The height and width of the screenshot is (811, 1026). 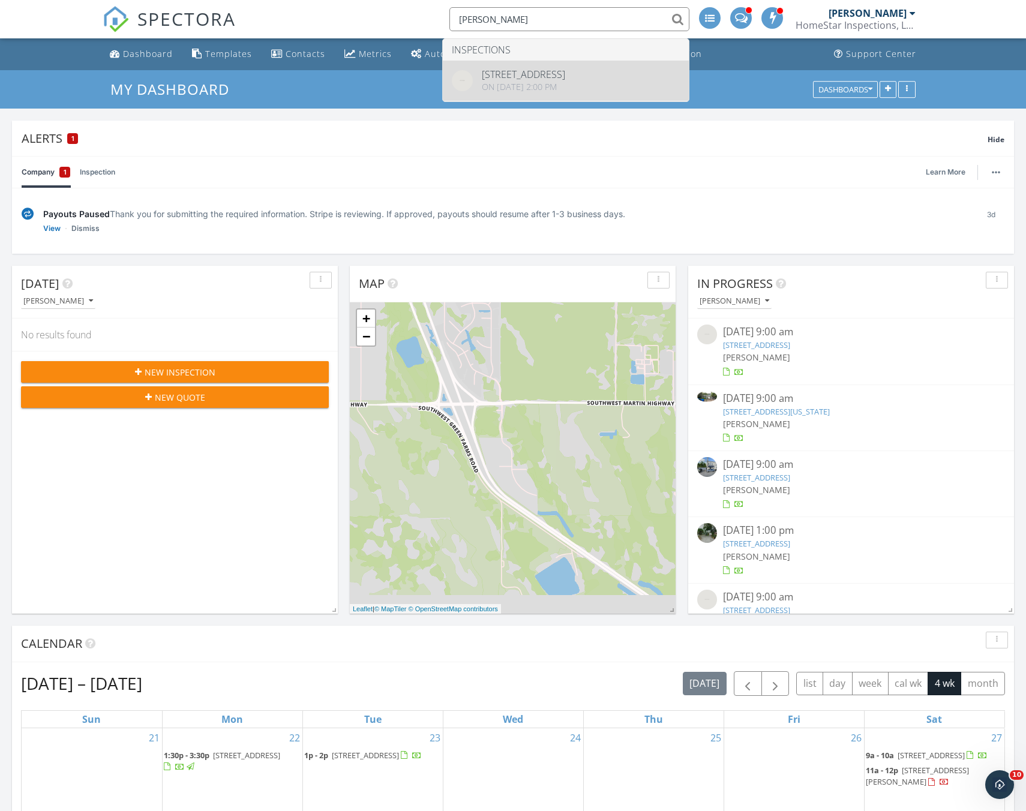 I want to click on button: Previous, so click(x=747, y=683).